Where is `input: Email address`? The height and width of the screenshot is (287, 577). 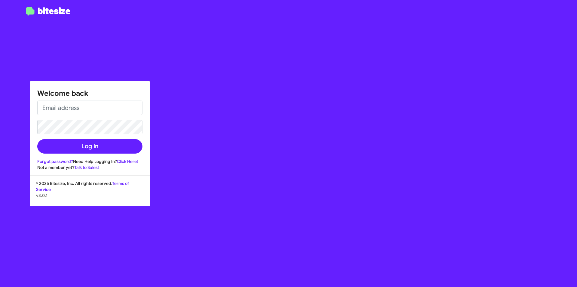
input: Email address is located at coordinates (90, 108).